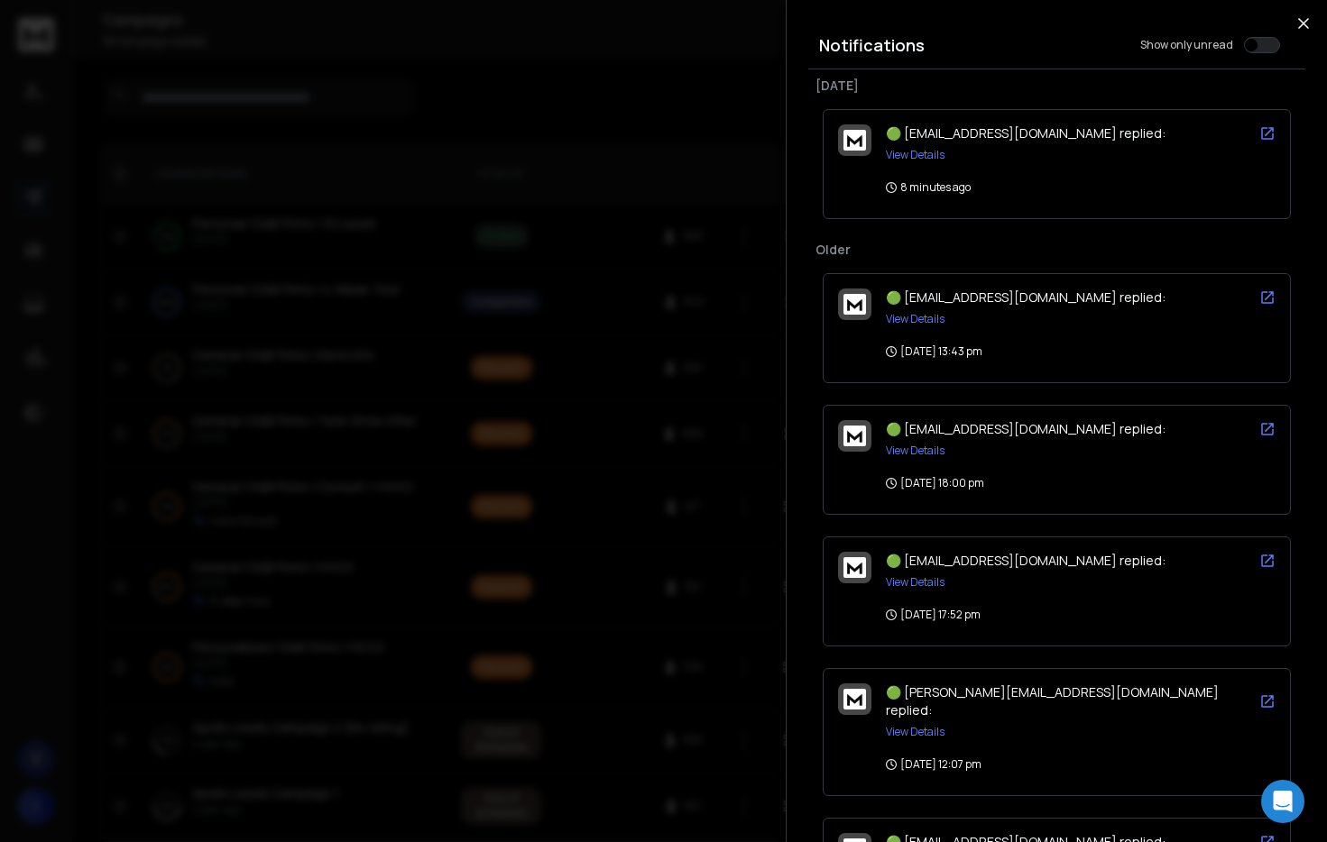  I want to click on p: 8 minutes ago, so click(928, 188).